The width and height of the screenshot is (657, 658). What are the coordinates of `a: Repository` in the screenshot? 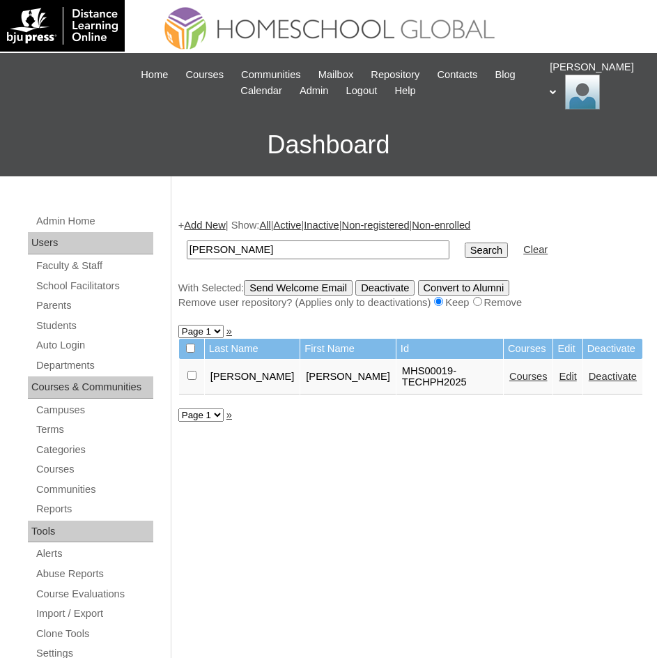 It's located at (395, 75).